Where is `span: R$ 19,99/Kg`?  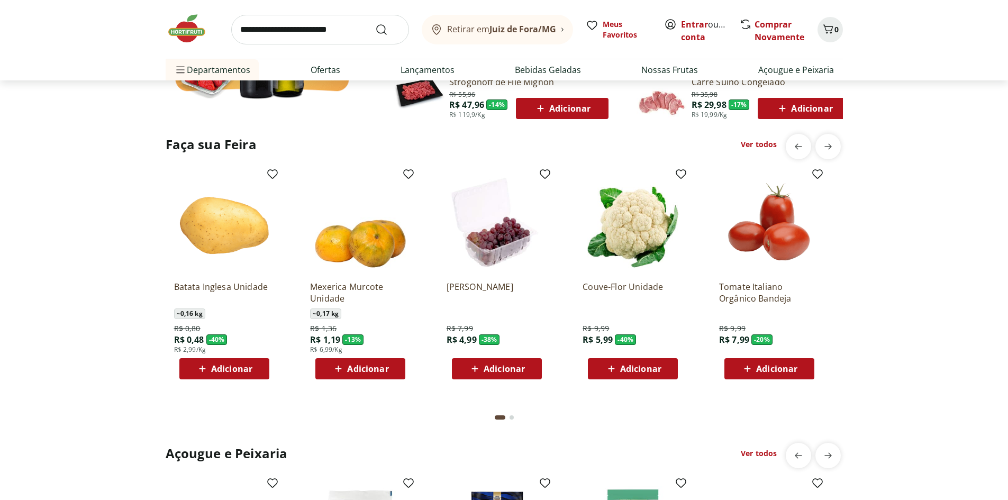 span: R$ 19,99/Kg is located at coordinates (710, 115).